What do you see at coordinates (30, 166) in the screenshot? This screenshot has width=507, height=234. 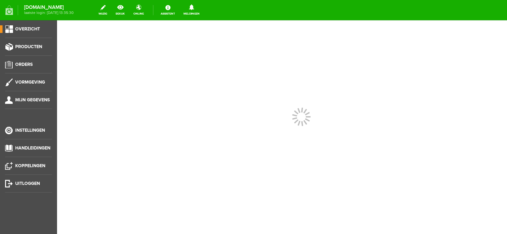 I see `span: Koppelingen` at bounding box center [30, 166].